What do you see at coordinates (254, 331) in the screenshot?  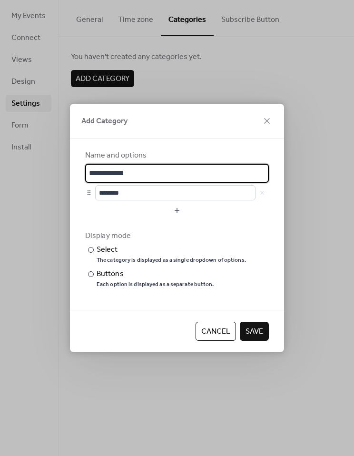 I see `button: Save` at bounding box center [254, 331].